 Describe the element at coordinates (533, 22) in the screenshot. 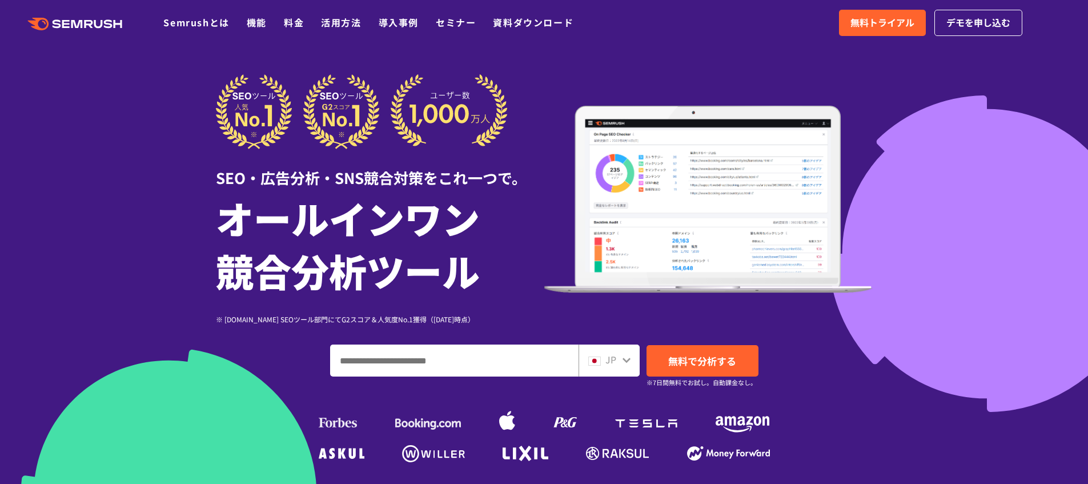

I see `a: 資料ダウンロード` at that location.